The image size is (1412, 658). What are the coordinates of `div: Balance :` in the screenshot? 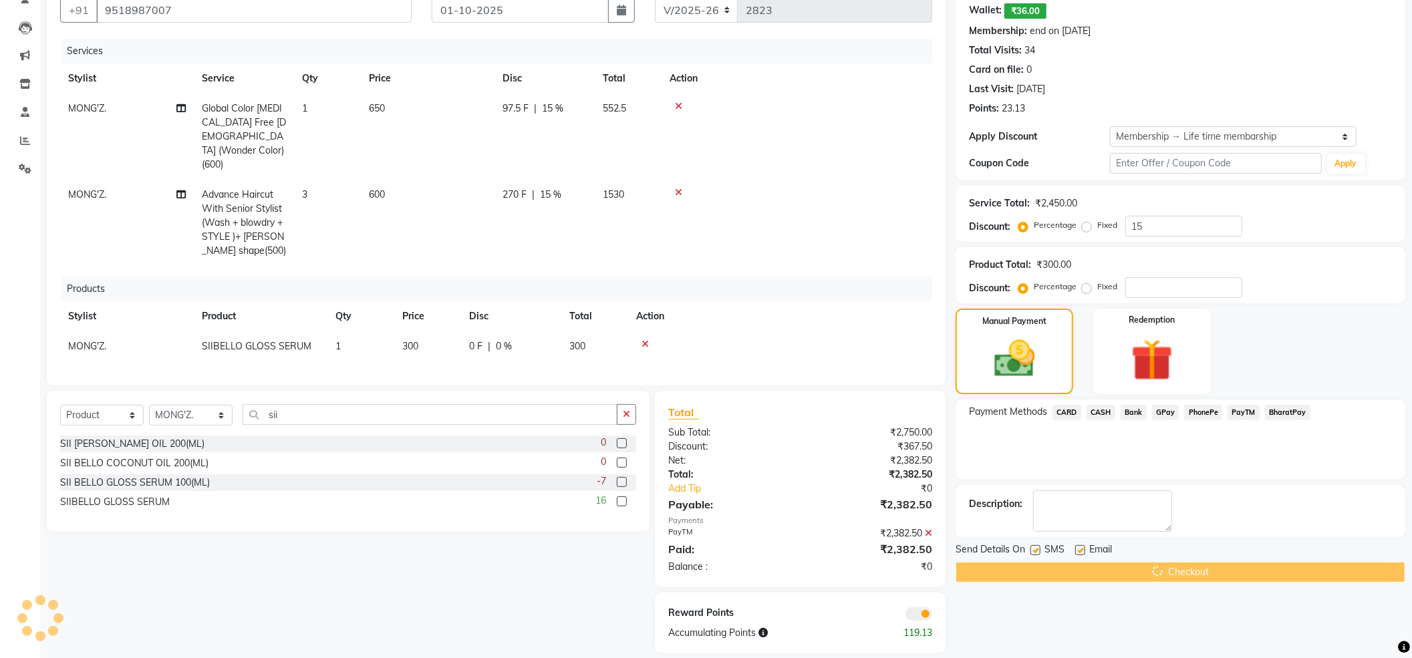 It's located at (729, 567).